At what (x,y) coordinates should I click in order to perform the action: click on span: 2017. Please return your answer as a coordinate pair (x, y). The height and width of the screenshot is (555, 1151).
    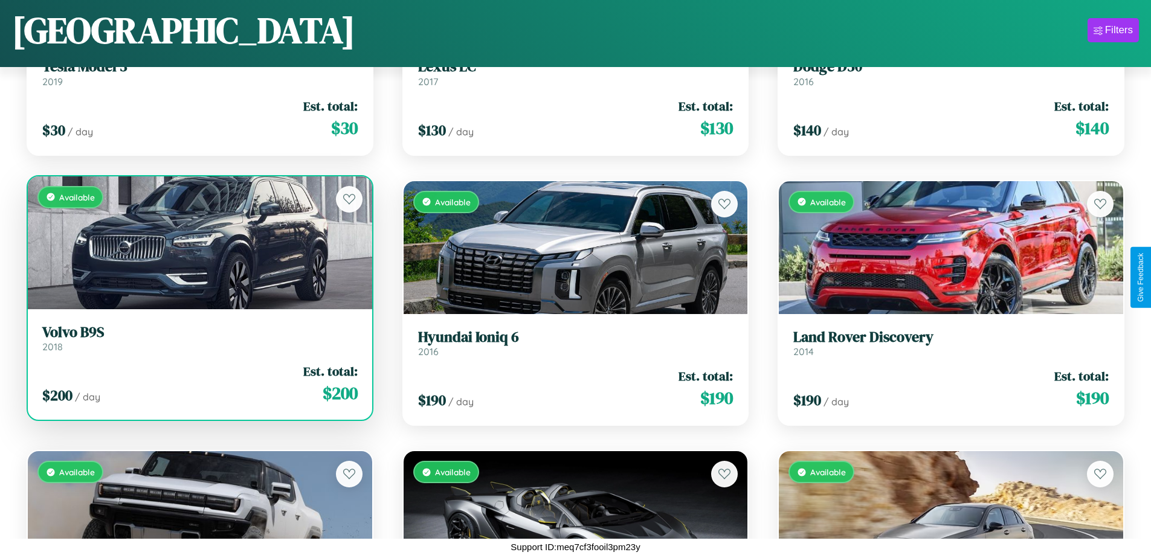
    Looking at the image, I should click on (428, 82).